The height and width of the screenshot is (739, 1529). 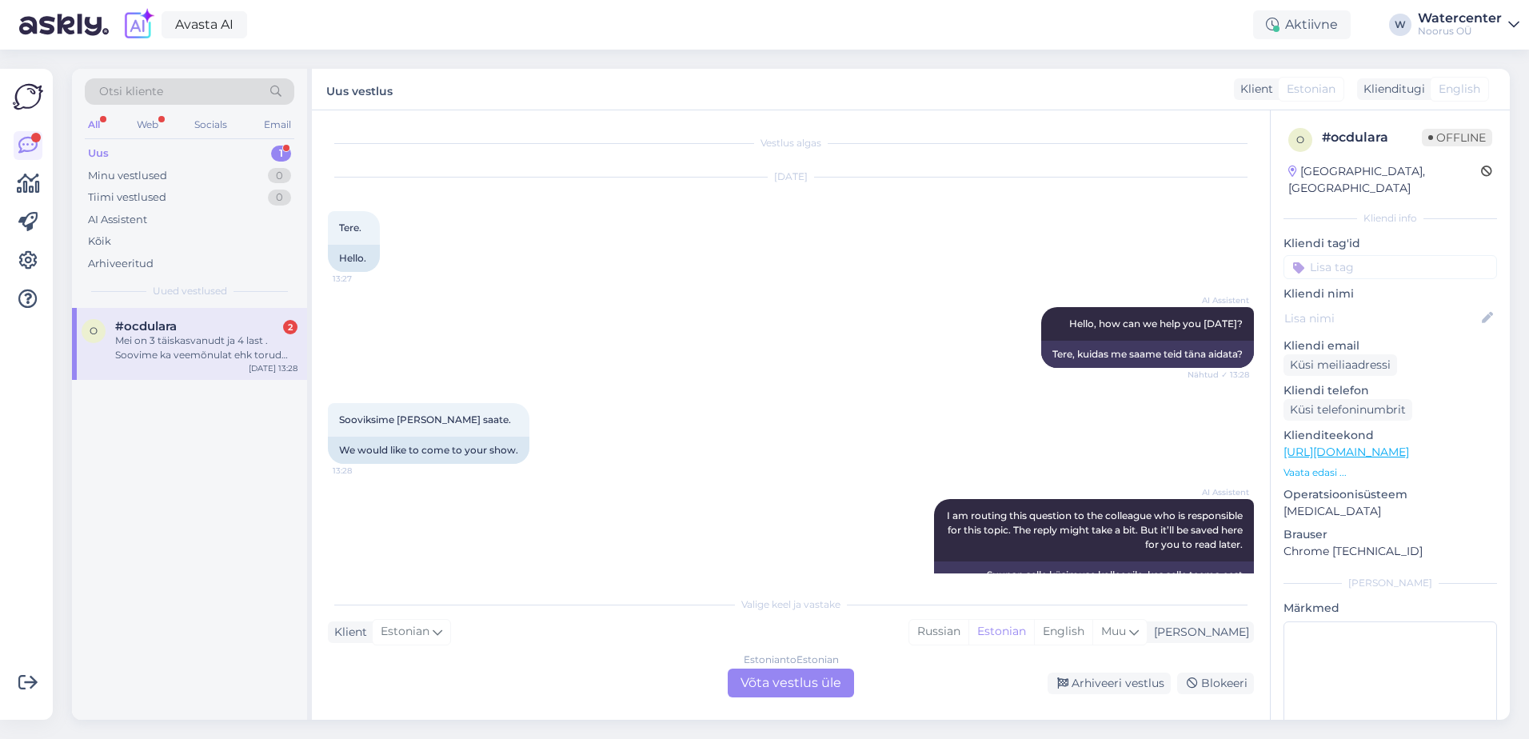 What do you see at coordinates (791, 143) in the screenshot?
I see `div: Vestlus algas` at bounding box center [791, 143].